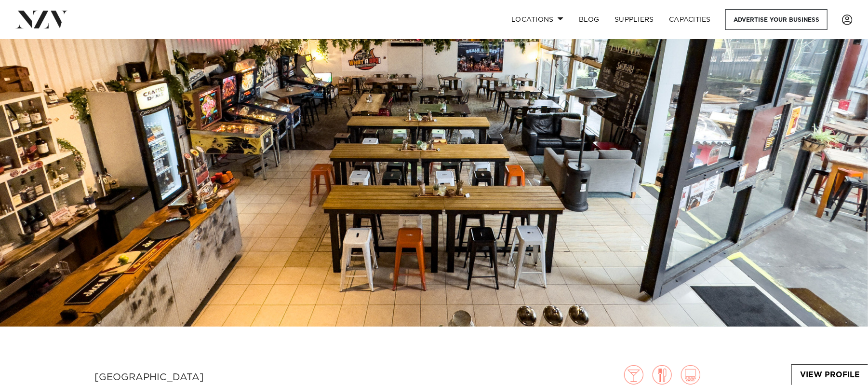 The height and width of the screenshot is (385, 868). Describe the element at coordinates (777, 19) in the screenshot. I see `a: Advertise your business` at that location.